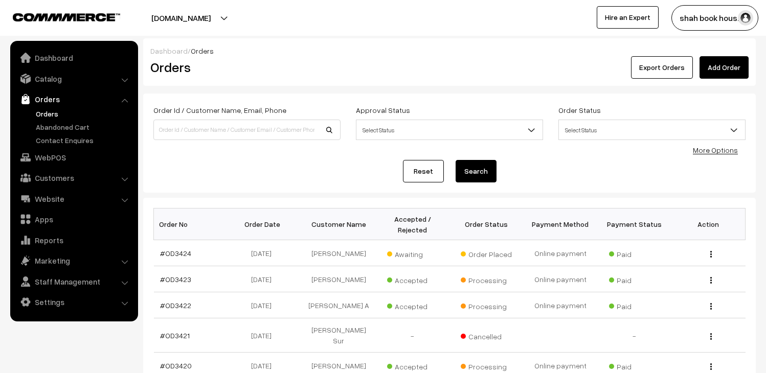 This screenshot has width=766, height=373. I want to click on a: #OD3420, so click(176, 366).